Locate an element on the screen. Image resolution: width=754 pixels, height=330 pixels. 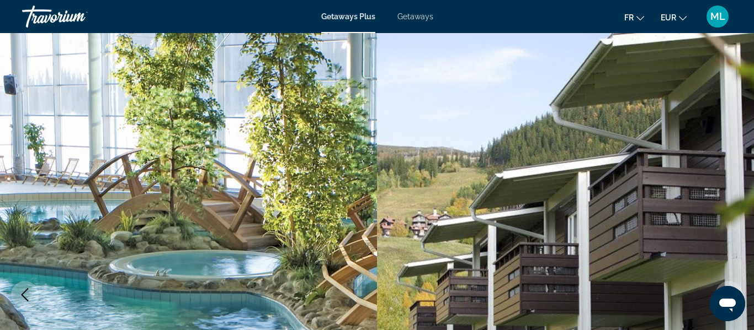
span: Getaways is located at coordinates (415, 17).